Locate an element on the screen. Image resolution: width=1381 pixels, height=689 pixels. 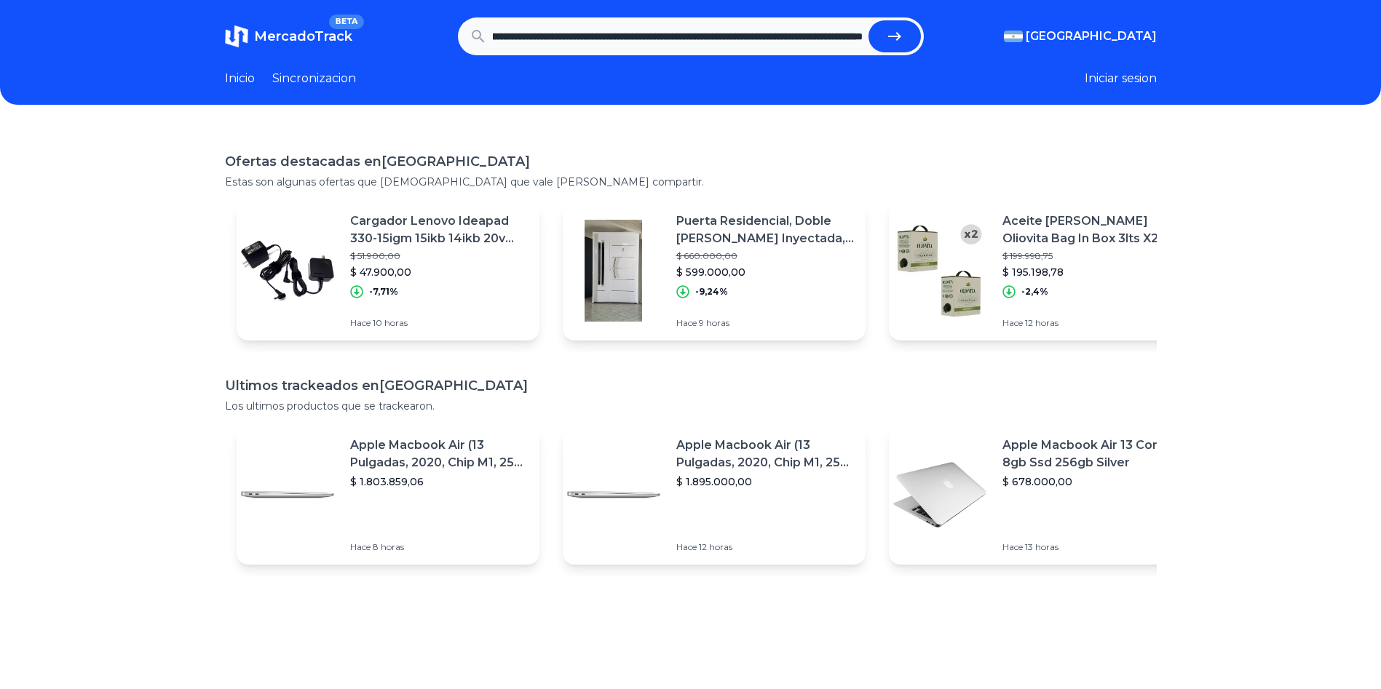
p: $ 678.000,00 is located at coordinates (1091, 482).